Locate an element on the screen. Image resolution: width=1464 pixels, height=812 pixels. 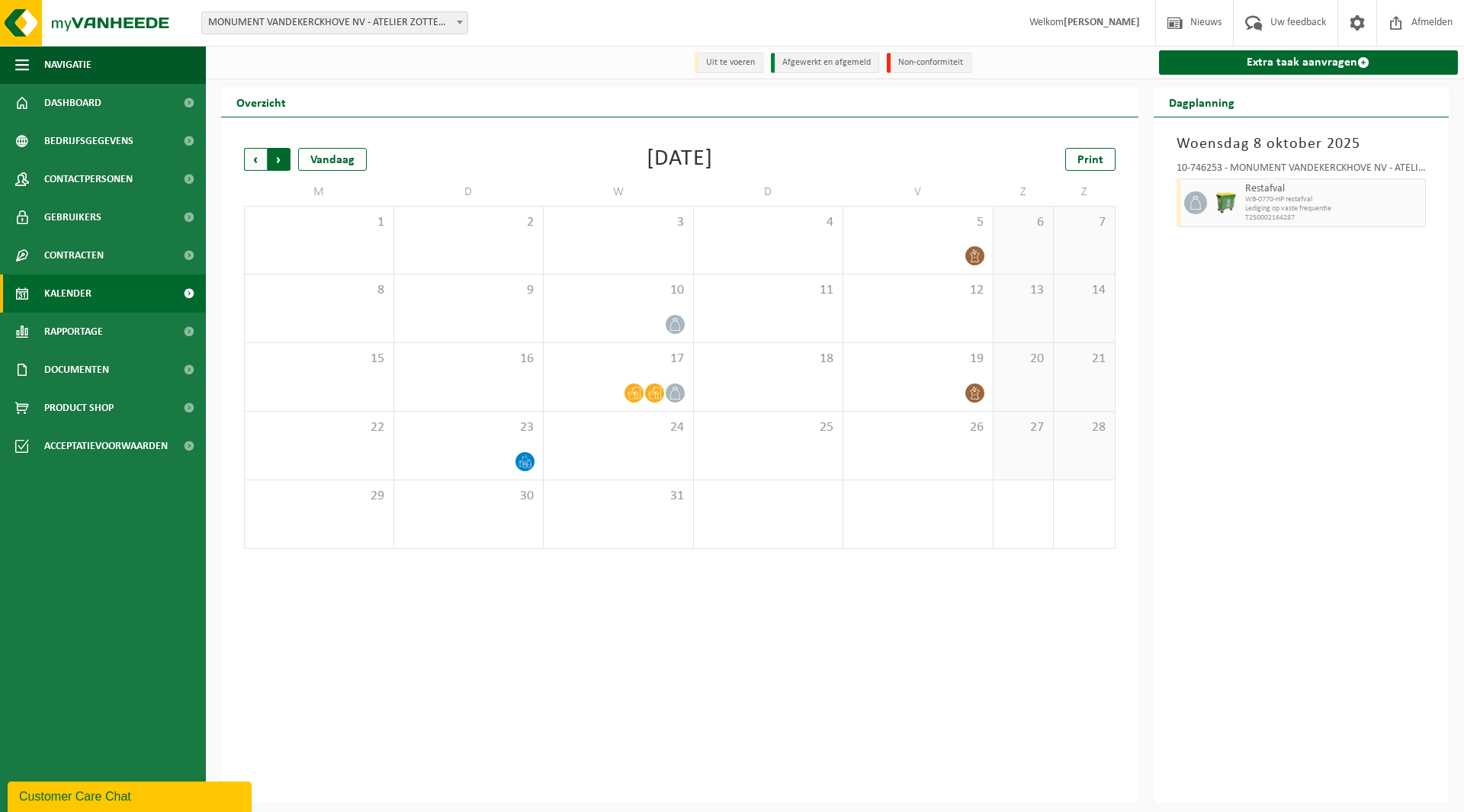
span: 16 is located at coordinates (469, 359).